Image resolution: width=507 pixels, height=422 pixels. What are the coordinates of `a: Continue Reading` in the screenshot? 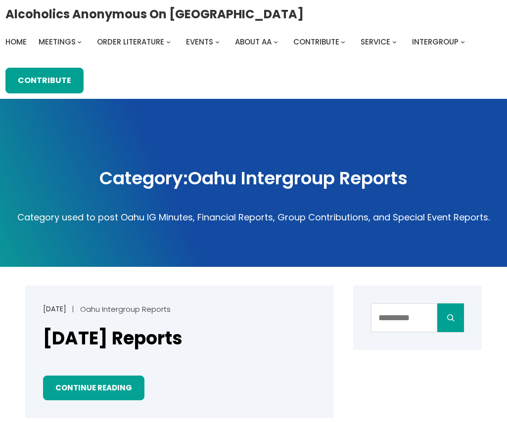 It's located at (93, 388).